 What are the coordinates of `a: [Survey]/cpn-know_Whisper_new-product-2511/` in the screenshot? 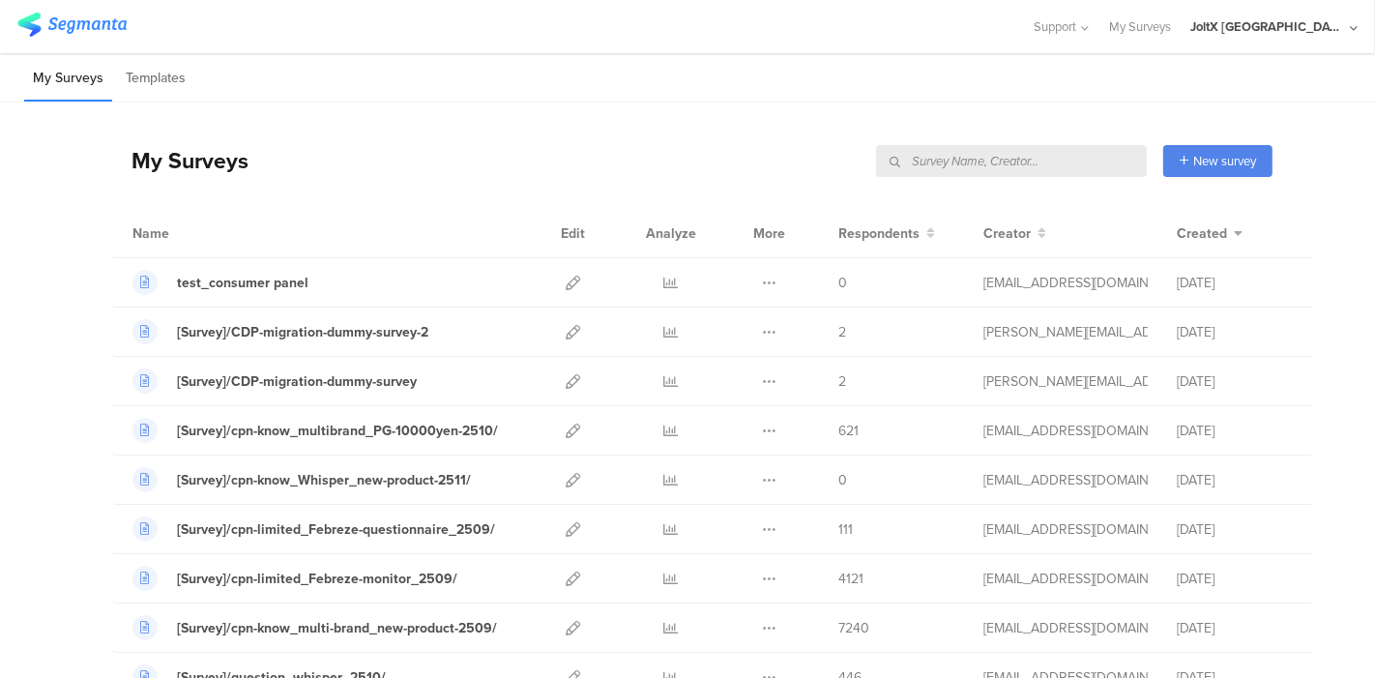 It's located at (302, 480).